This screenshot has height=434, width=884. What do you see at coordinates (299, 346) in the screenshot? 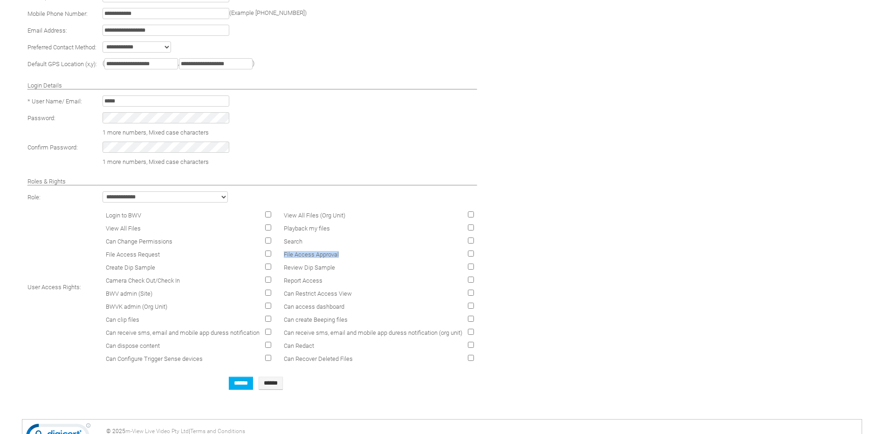
I see `span: Can Redact` at bounding box center [299, 346].